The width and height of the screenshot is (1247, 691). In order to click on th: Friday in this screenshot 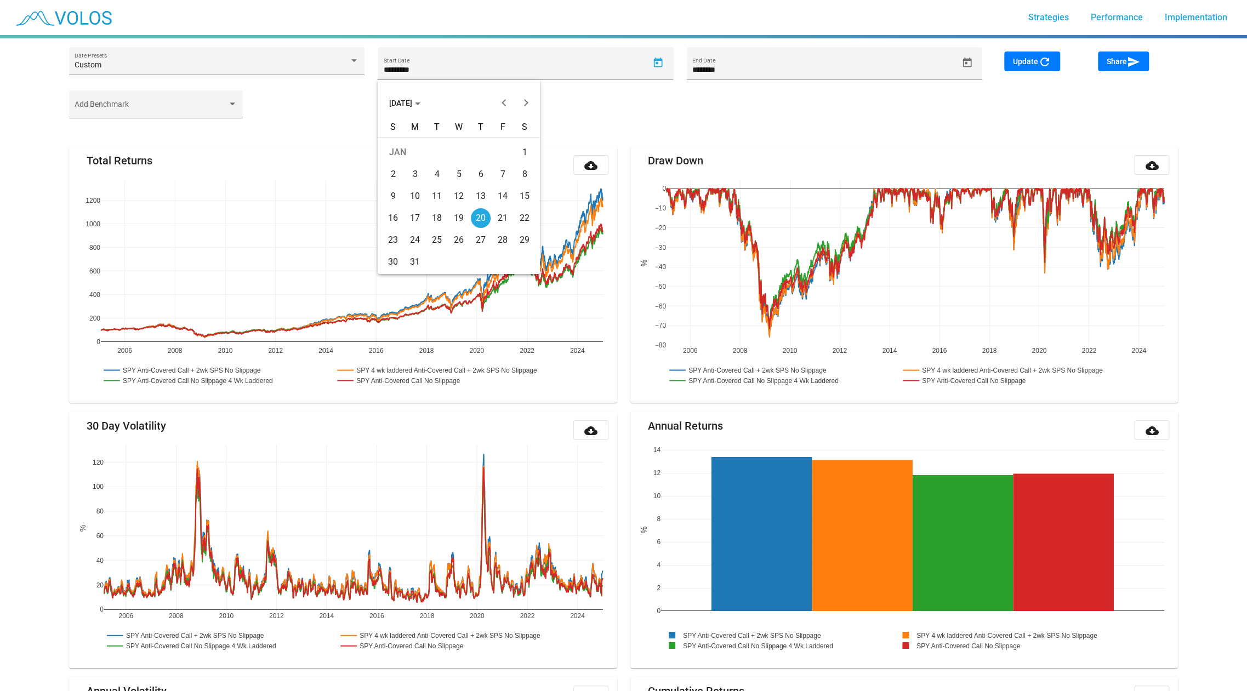, I will do `click(502, 129)`.